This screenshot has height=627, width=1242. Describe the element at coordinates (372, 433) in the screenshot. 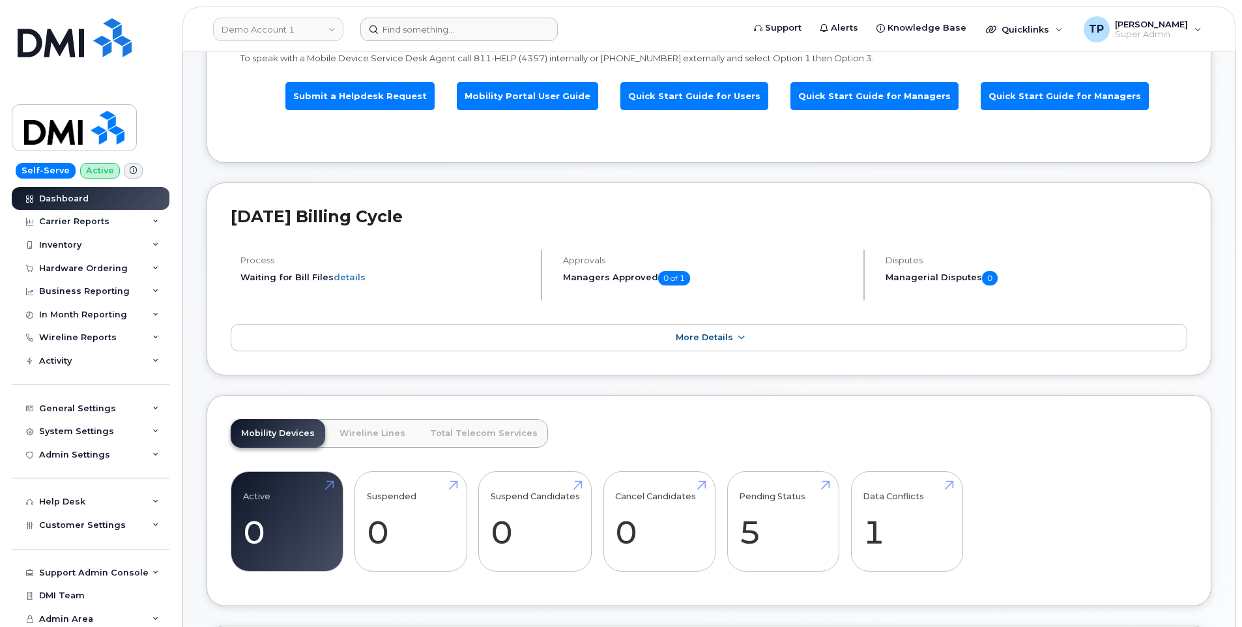

I see `a: Wireline Lines` at that location.